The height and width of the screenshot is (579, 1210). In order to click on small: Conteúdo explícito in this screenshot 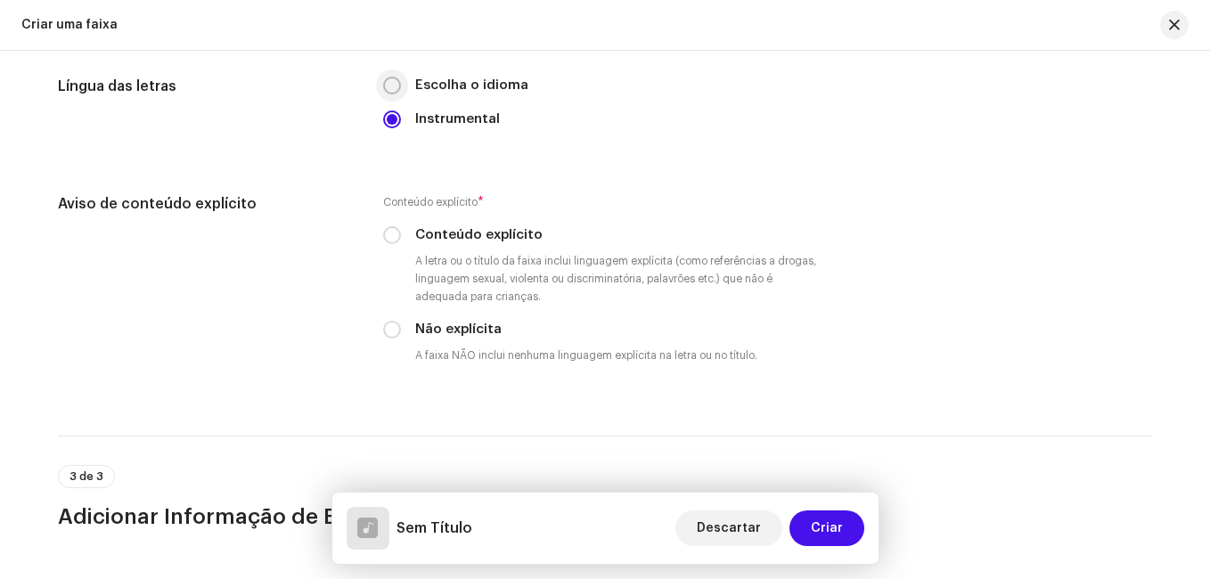, I will do `click(430, 202)`.